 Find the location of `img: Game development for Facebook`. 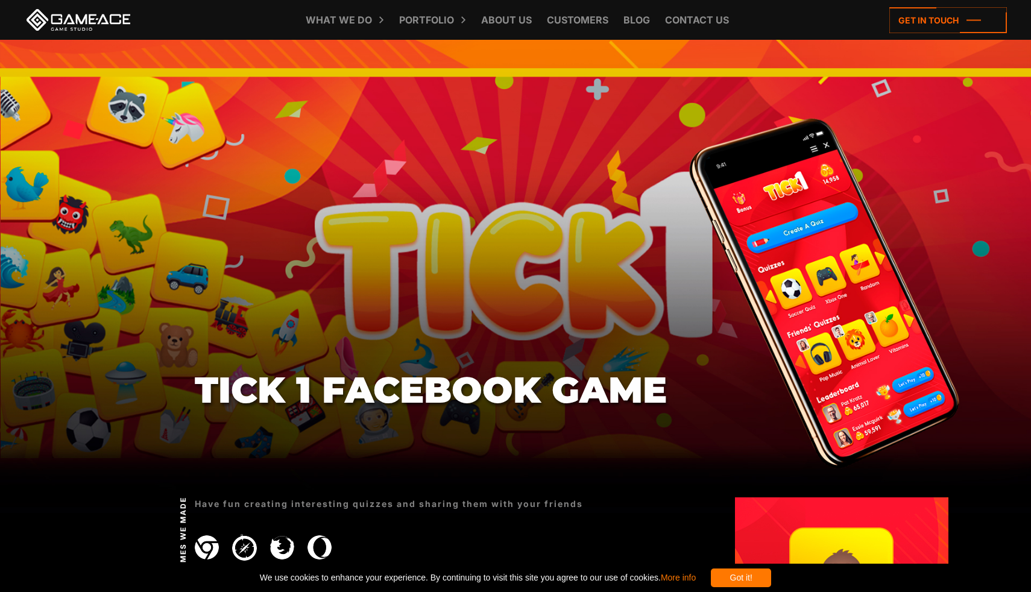

img: Game development for Facebook is located at coordinates (282, 548).